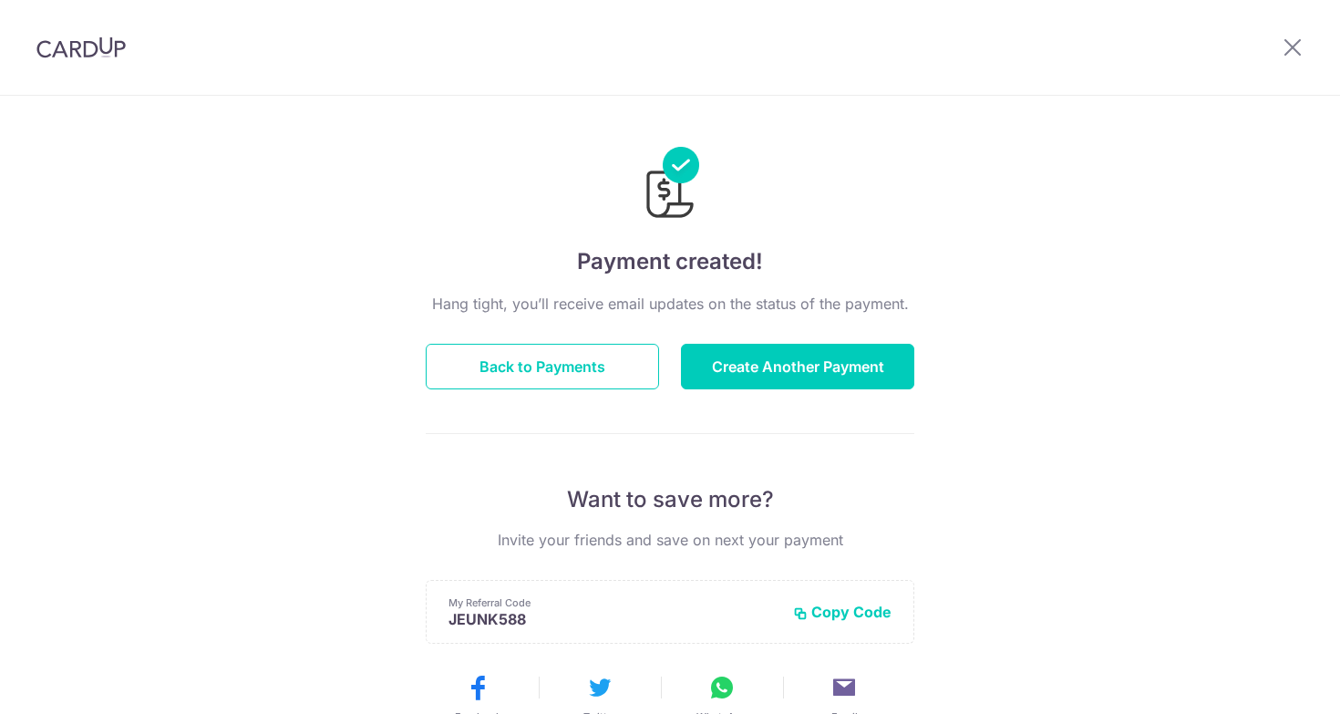  I want to click on p: Hang tight, you’ll receive email updates on the status of the payment., so click(670, 304).